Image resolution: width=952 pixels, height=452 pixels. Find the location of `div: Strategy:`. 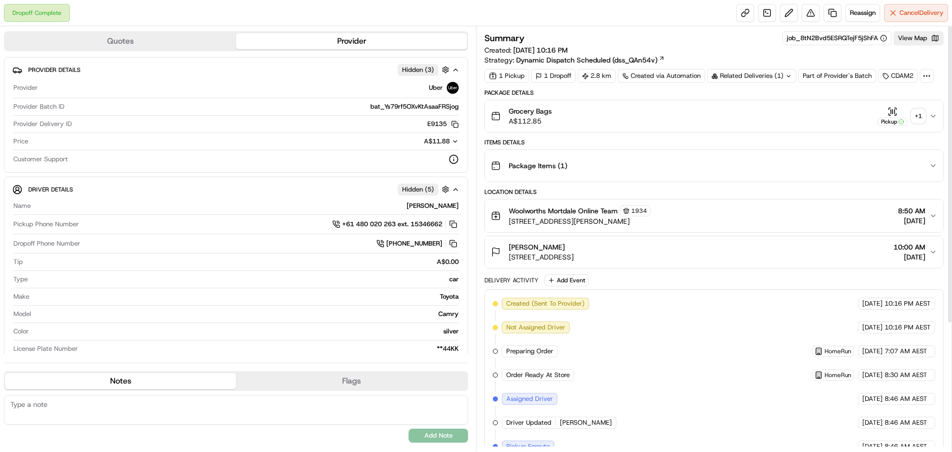

div: Strategy: is located at coordinates (575, 60).